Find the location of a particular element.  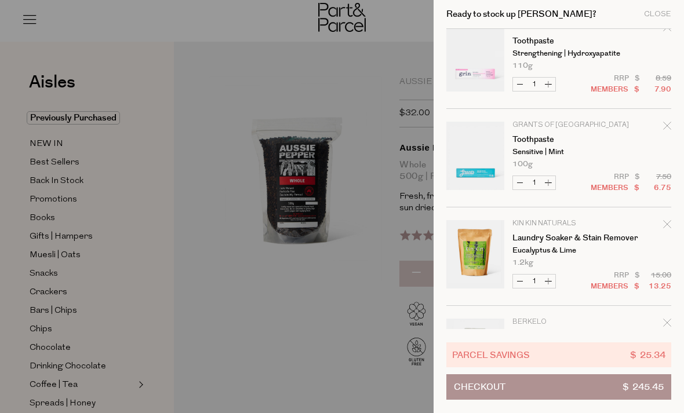

span: Checkout is located at coordinates (479, 387).